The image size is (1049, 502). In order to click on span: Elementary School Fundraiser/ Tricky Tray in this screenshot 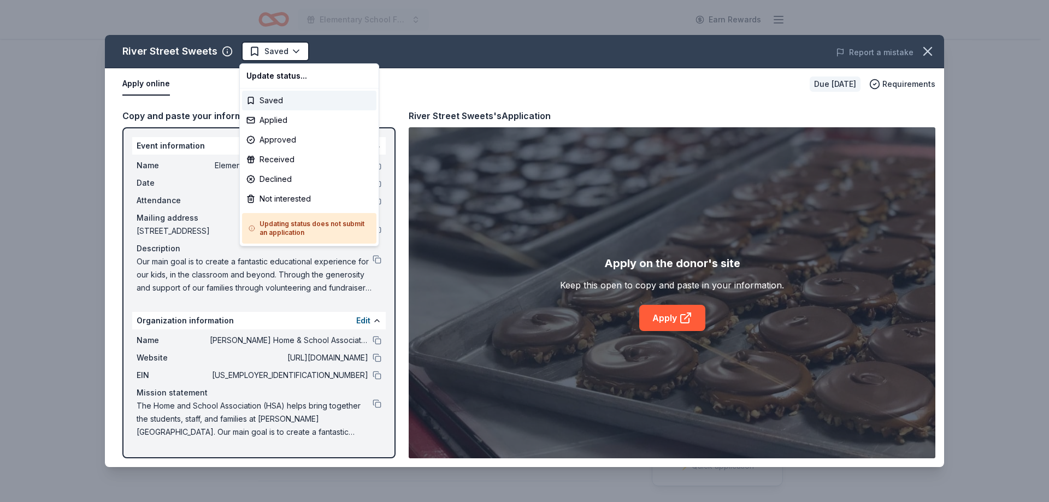, I will do `click(363, 20)`.